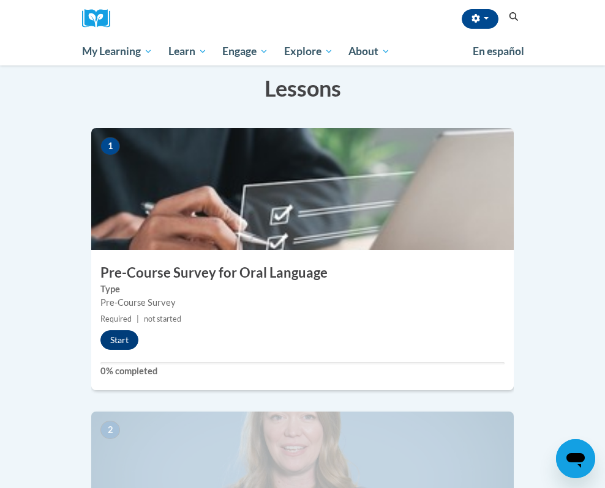 This screenshot has width=605, height=488. Describe the element at coordinates (110, 146) in the screenshot. I see `span: 1` at that location.